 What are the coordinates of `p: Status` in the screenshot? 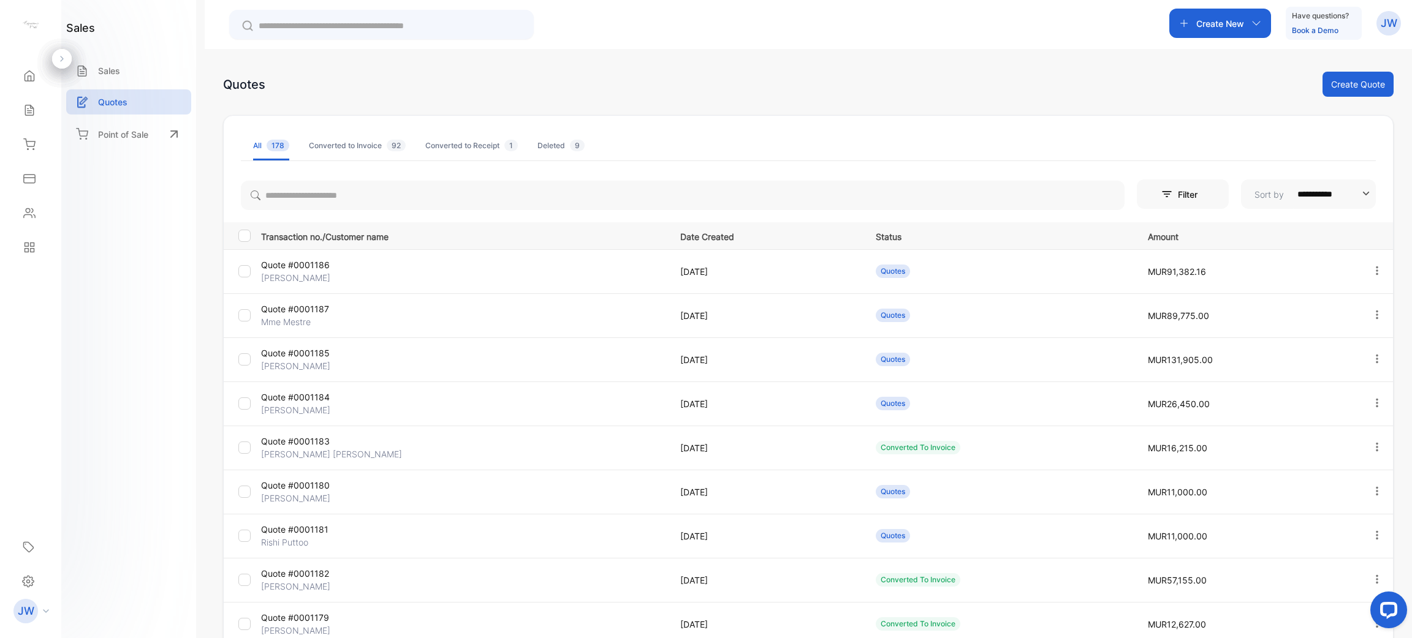 It's located at (999, 235).